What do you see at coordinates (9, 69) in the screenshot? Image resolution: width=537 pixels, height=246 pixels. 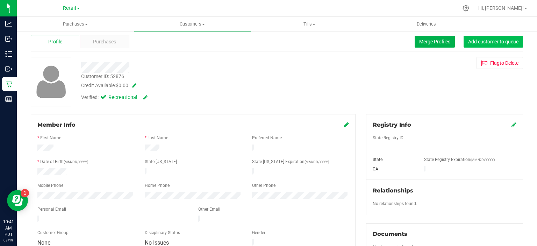 I see `inline-svg: Outbound` at bounding box center [9, 69].